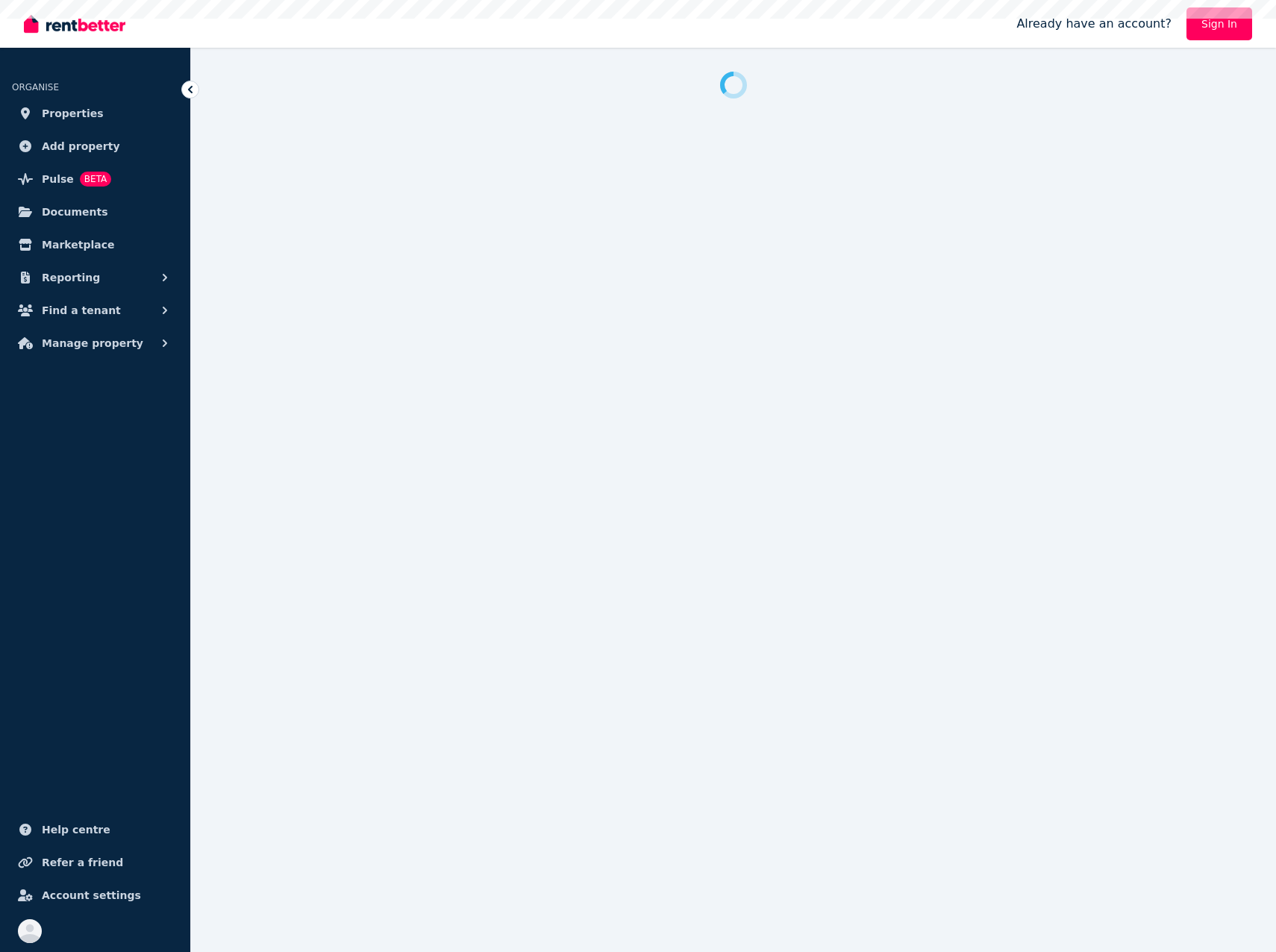  What do you see at coordinates (95, 277) in the screenshot?
I see `button: Reporting` at bounding box center [95, 277].